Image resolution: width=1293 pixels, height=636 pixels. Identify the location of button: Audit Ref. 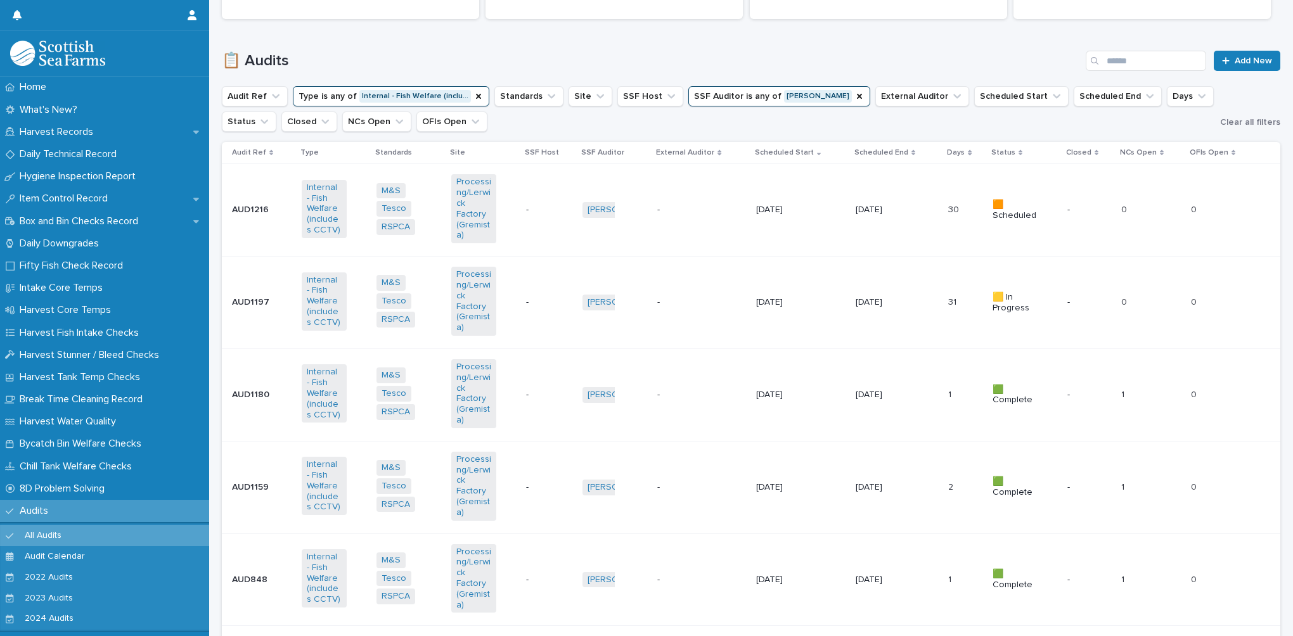
(255, 96).